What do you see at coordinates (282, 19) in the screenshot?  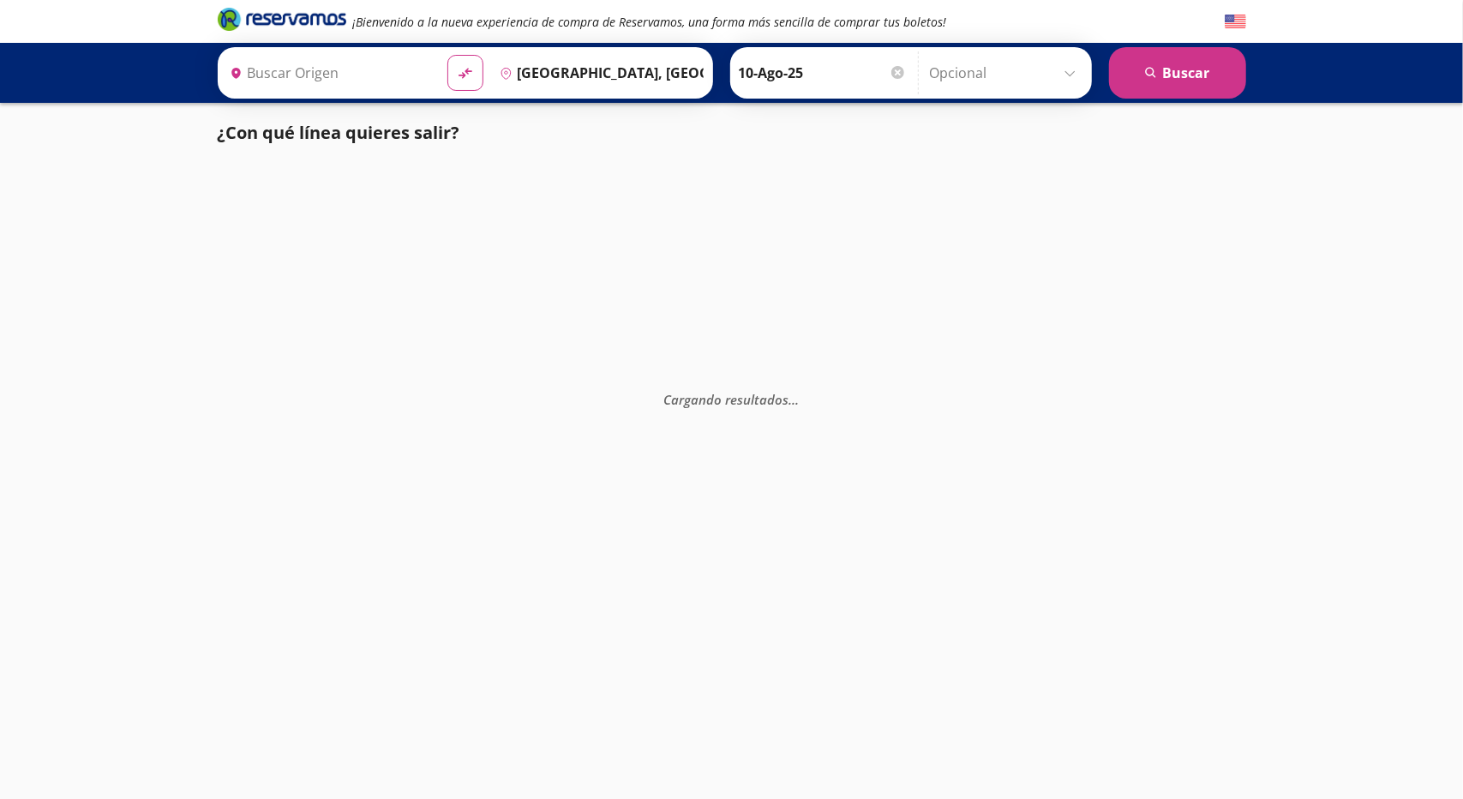 I see `i: Brand Logo` at bounding box center [282, 19].